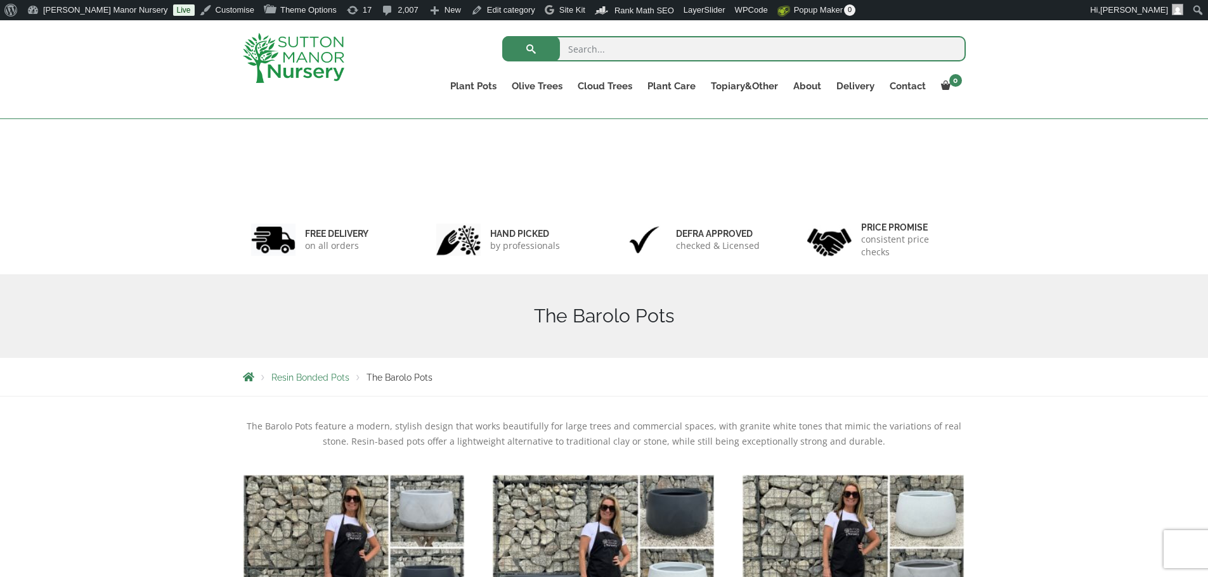 Image resolution: width=1208 pixels, height=577 pixels. Describe the element at coordinates (525, 246) in the screenshot. I see `p: by professionals` at that location.